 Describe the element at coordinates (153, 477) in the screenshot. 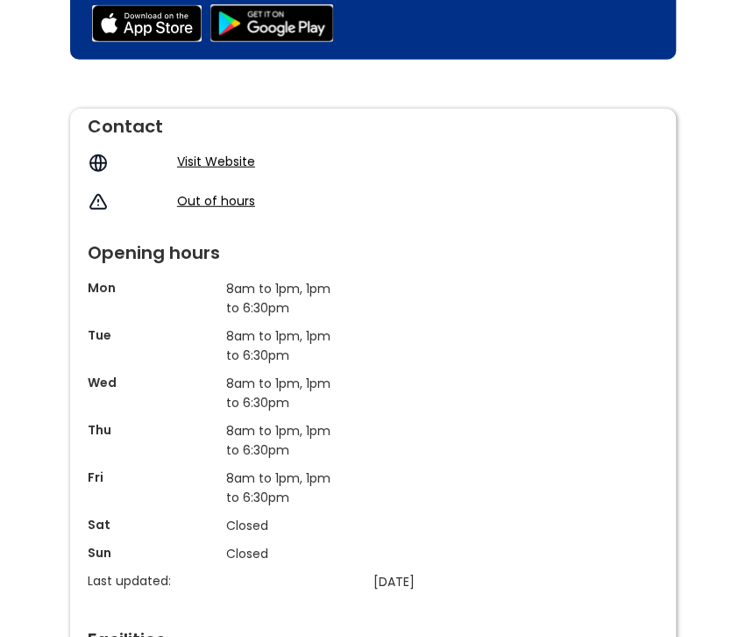

I see `p: Fri` at that location.